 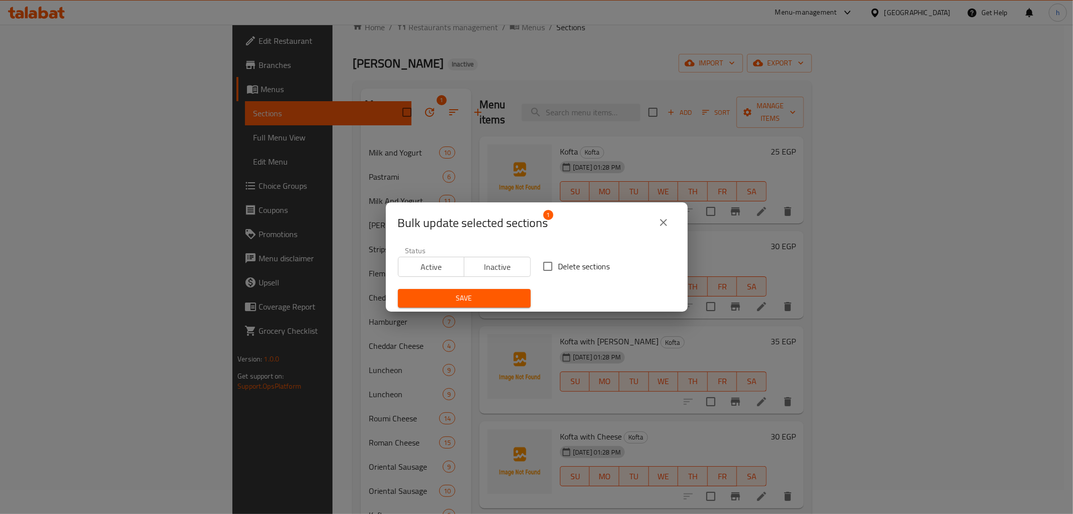 What do you see at coordinates (548, 215) in the screenshot?
I see `span: 1` at bounding box center [548, 215].